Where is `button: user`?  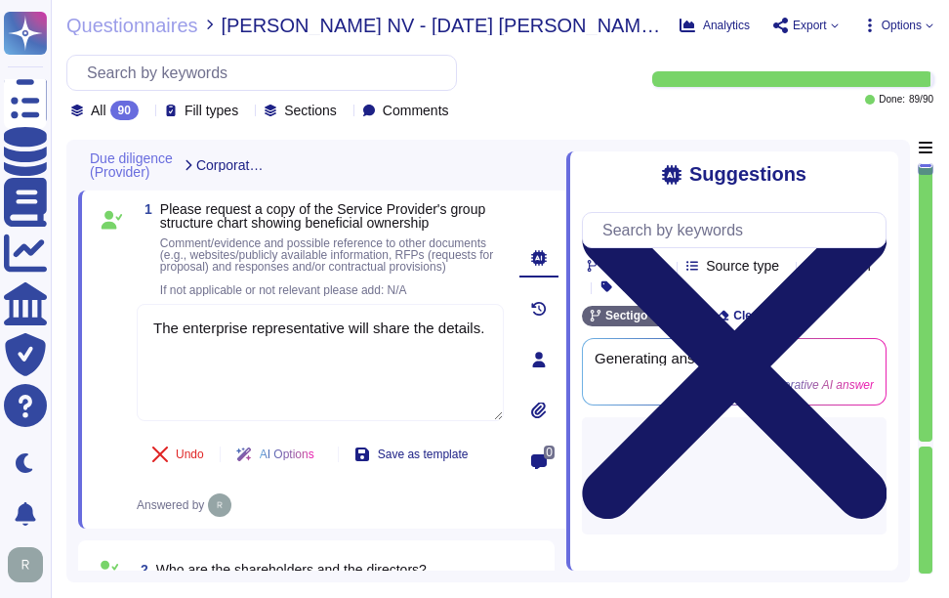
button: user is located at coordinates (30, 564).